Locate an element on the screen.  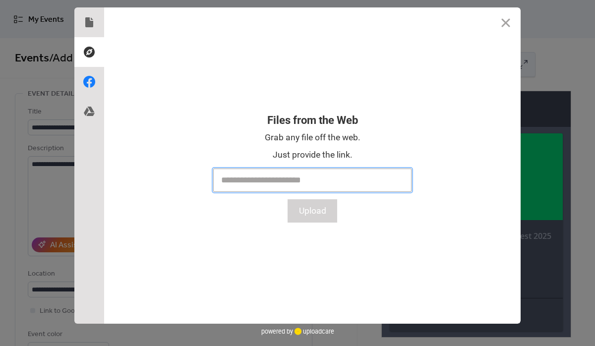
div: Facebook is located at coordinates (89, 82).